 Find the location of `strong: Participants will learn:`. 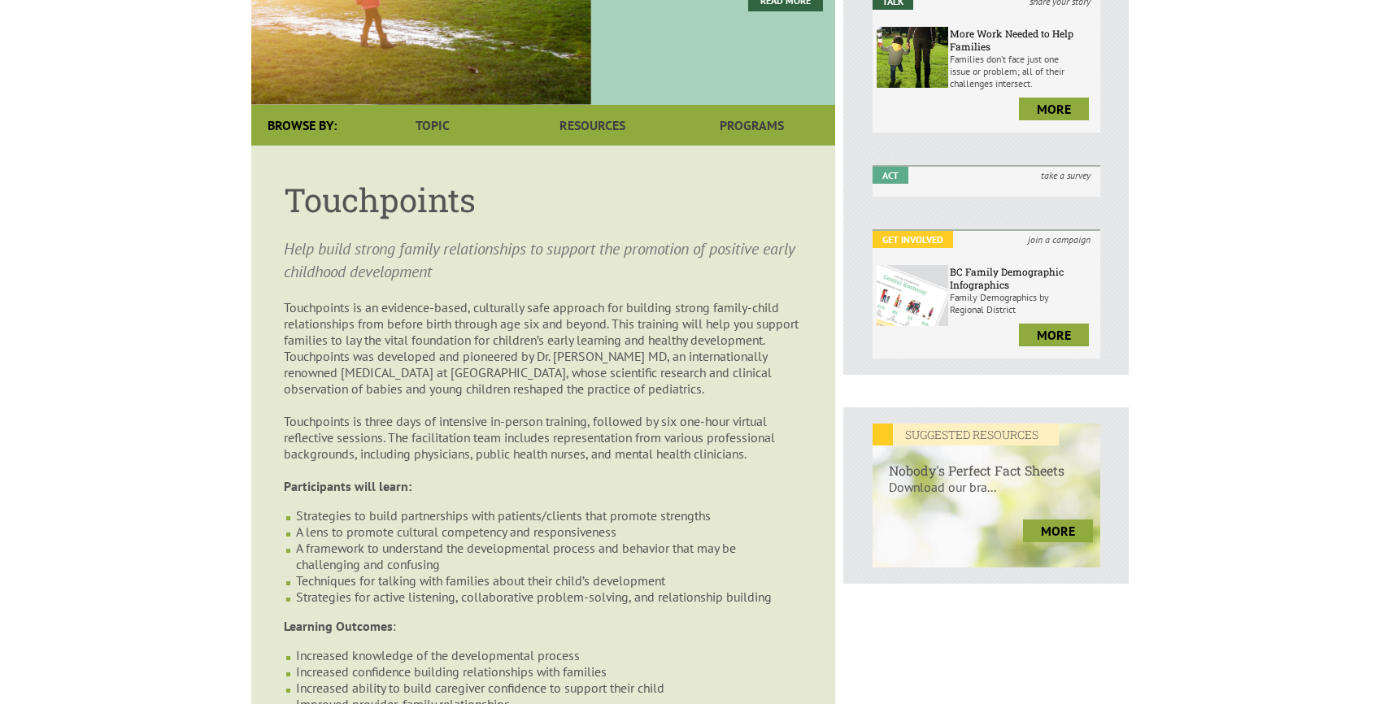

strong: Participants will learn: is located at coordinates (347, 486).